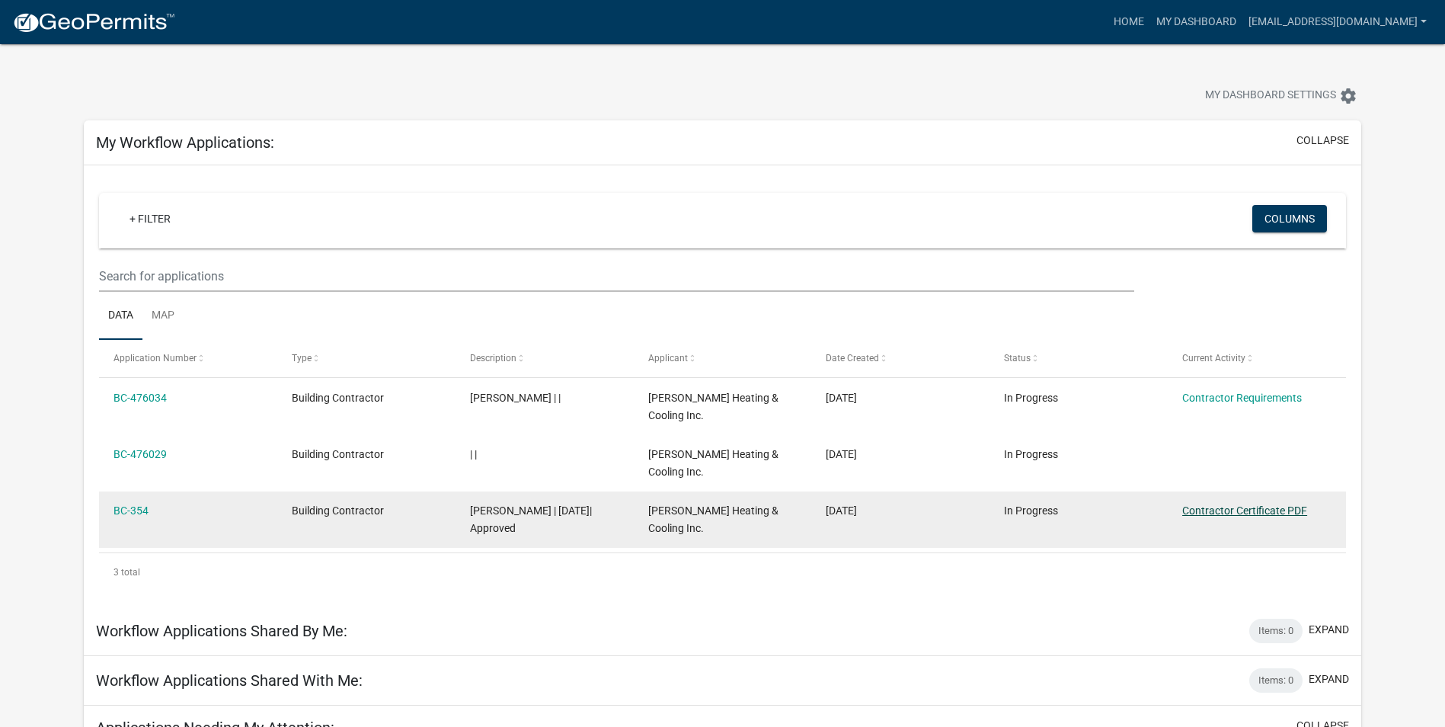  What do you see at coordinates (545, 358) in the screenshot?
I see `datatable-header-cell: Description` at bounding box center [545, 358].